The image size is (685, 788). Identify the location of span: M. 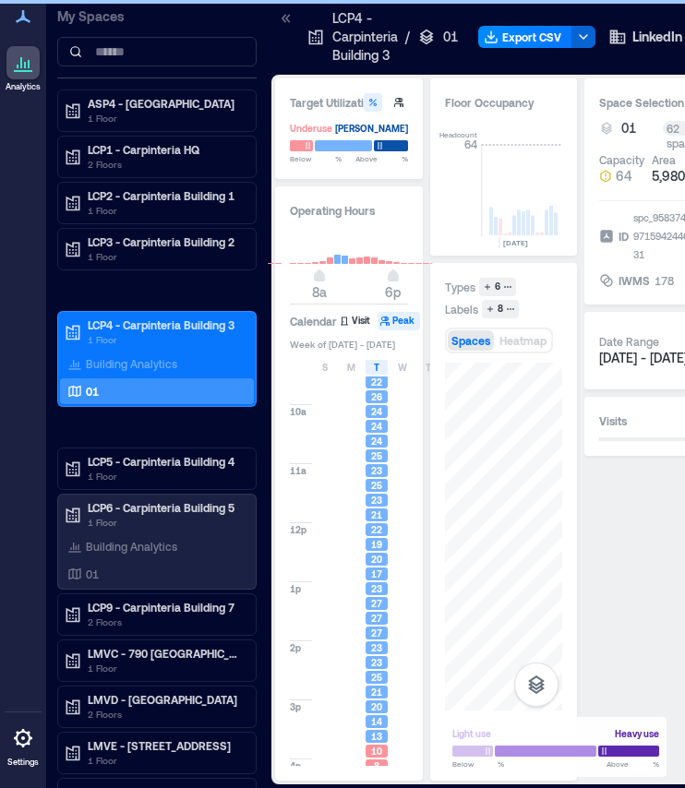
(351, 367).